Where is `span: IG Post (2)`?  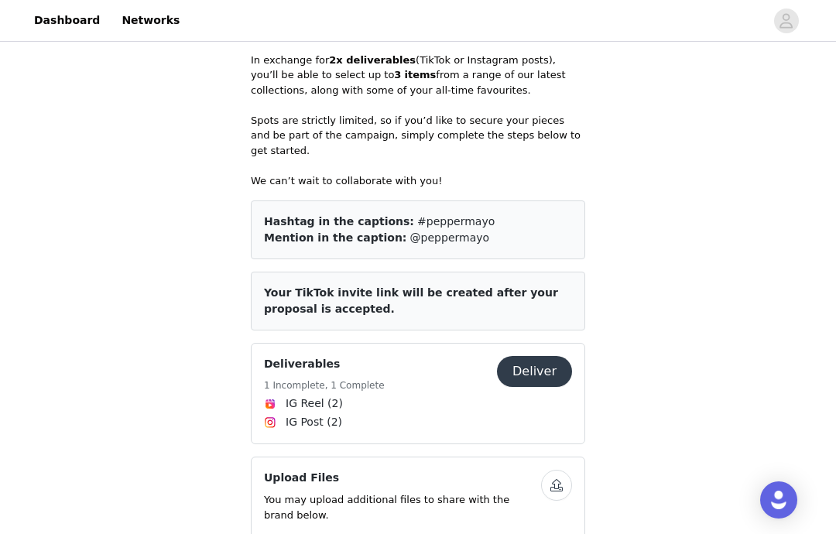 span: IG Post (2) is located at coordinates (314, 422).